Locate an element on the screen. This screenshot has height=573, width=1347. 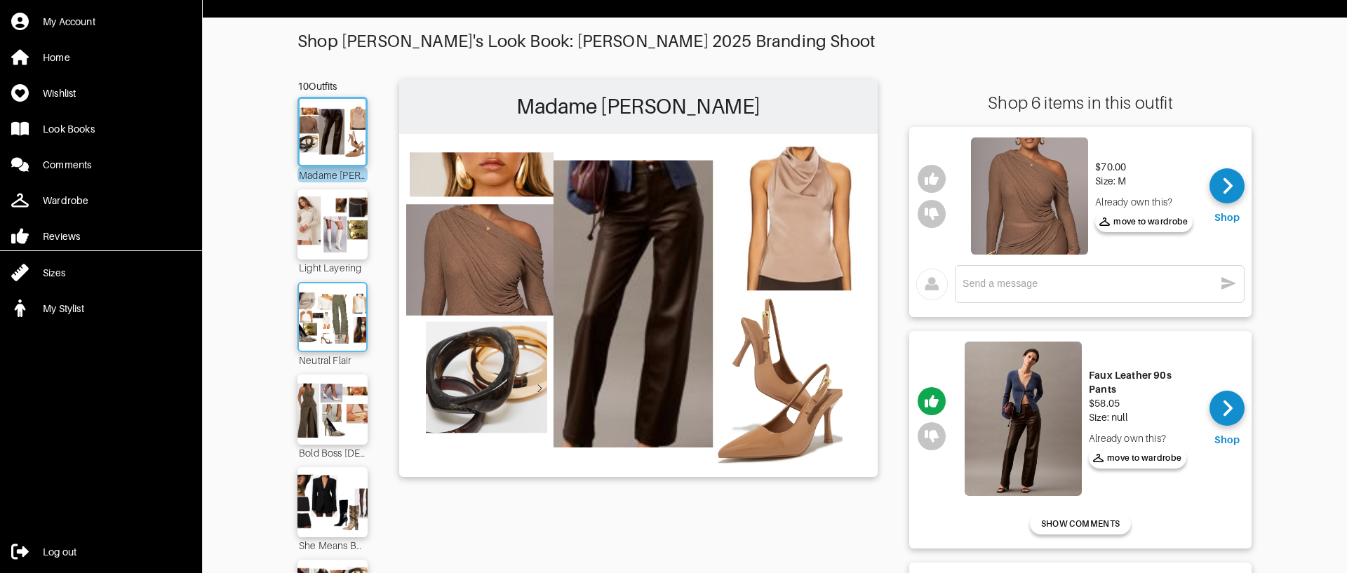
div: 10 Outfits is located at coordinates (333, 86).